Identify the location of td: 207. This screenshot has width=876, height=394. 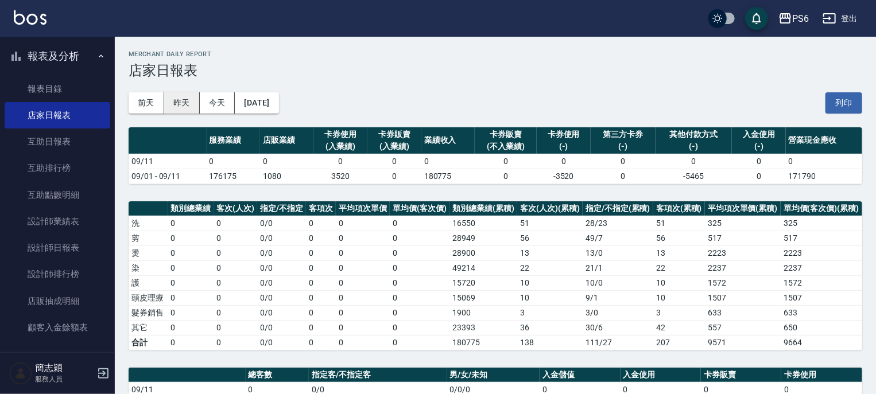
(679, 343).